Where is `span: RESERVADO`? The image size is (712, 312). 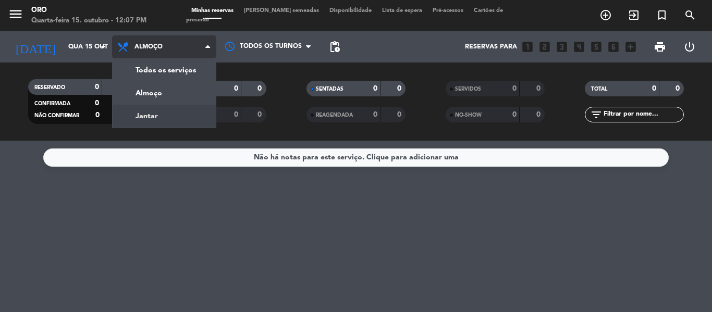
span: RESERVADO is located at coordinates (50, 88).